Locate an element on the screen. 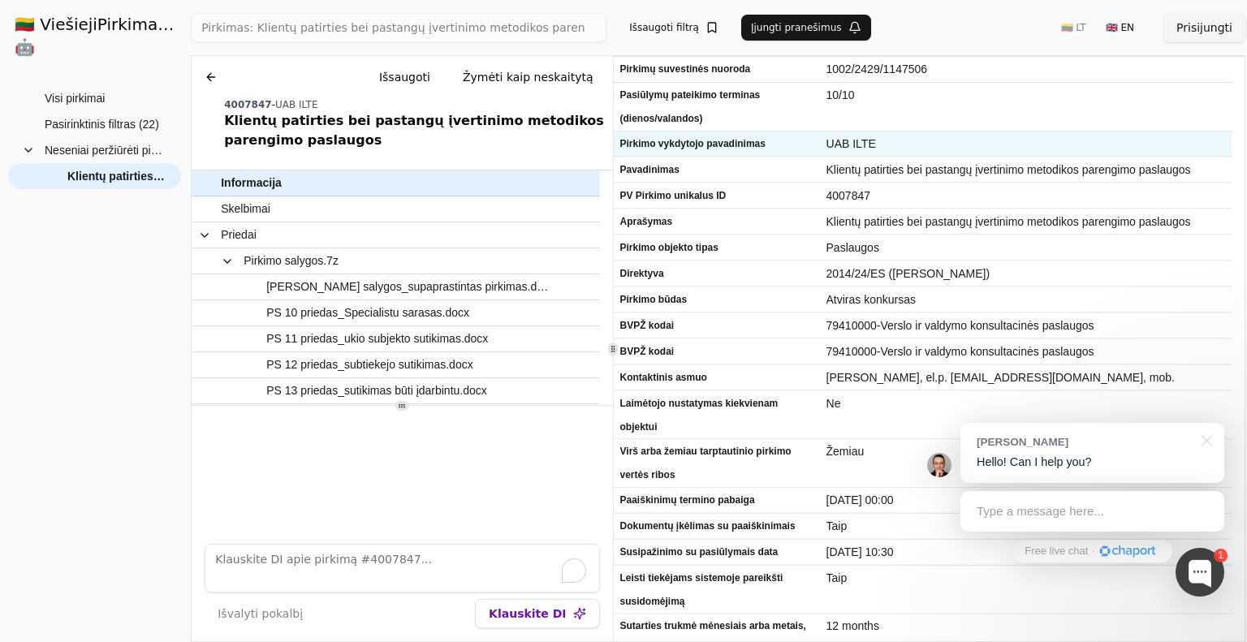 This screenshot has height=642, width=1247. input: Greita paieška... is located at coordinates (399, 28).